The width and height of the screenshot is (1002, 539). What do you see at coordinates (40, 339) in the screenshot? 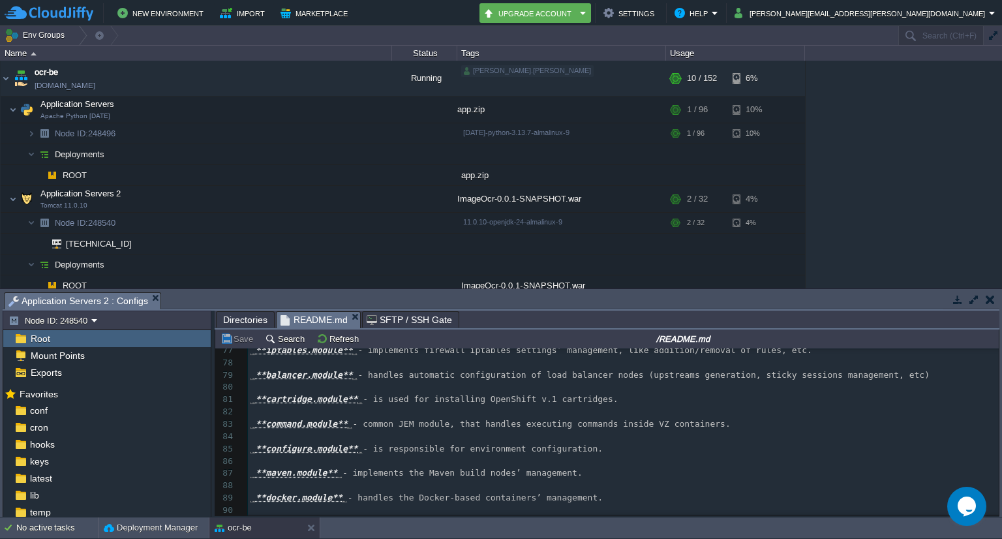
I see `span: Root` at bounding box center [40, 339].